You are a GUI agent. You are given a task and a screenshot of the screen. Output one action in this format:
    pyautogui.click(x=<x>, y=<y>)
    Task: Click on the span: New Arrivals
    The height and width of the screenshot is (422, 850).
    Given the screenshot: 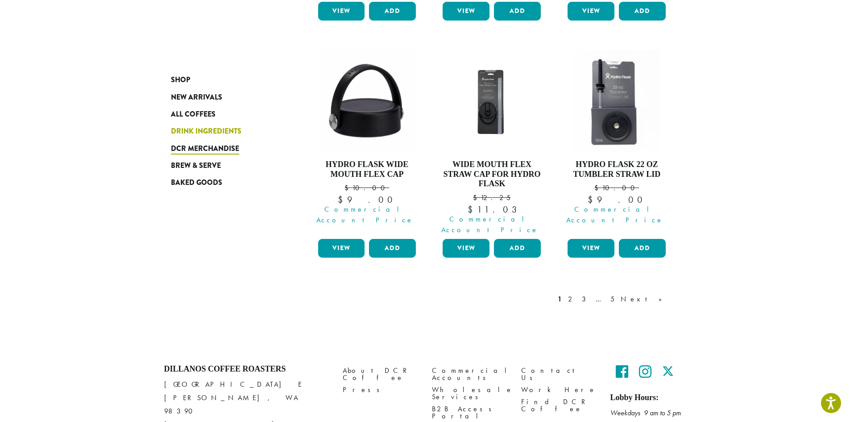 What is the action you would take?
    pyautogui.click(x=196, y=97)
    